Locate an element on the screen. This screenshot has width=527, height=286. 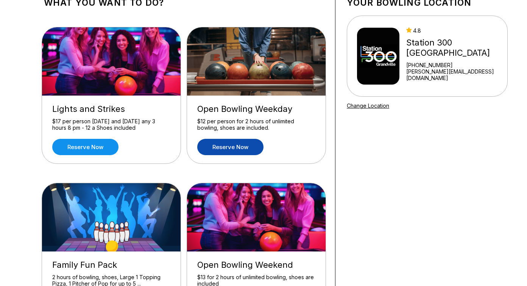
img: Lights and Strikes is located at coordinates (112, 61).